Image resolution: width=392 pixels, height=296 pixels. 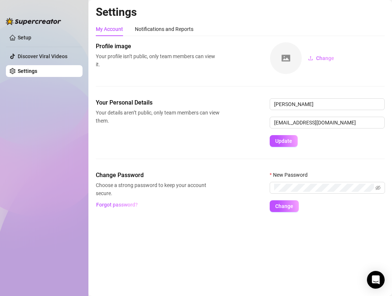 What do you see at coordinates (158, 117) in the screenshot?
I see `span: Your details aren’t public, only team members can view them.` at bounding box center [158, 117].